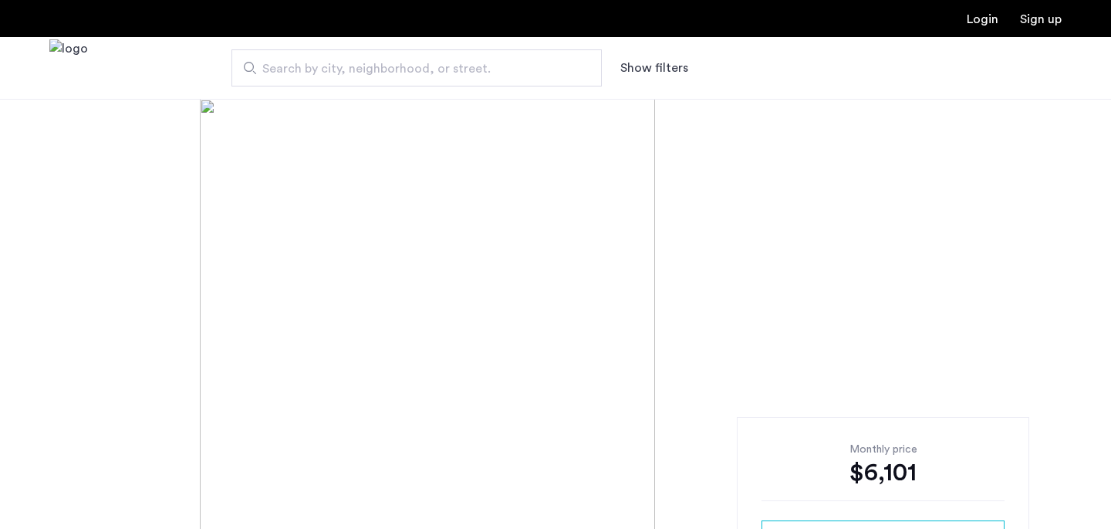 The image size is (1111, 529). Describe the element at coordinates (1041, 19) in the screenshot. I see `a: Registration` at that location.